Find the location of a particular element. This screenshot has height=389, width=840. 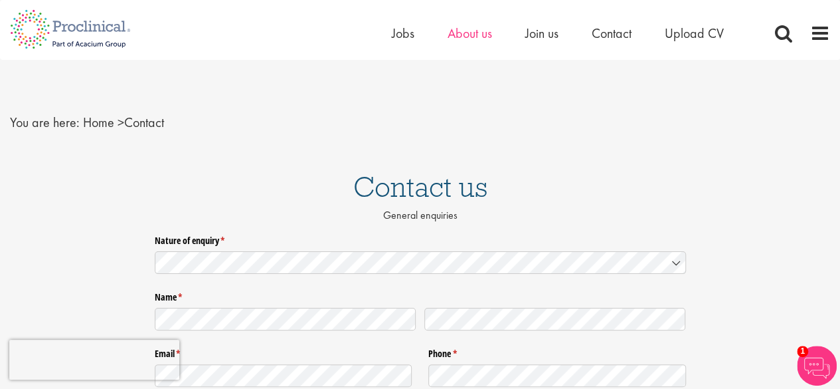

span: 1 is located at coordinates (803, 351).